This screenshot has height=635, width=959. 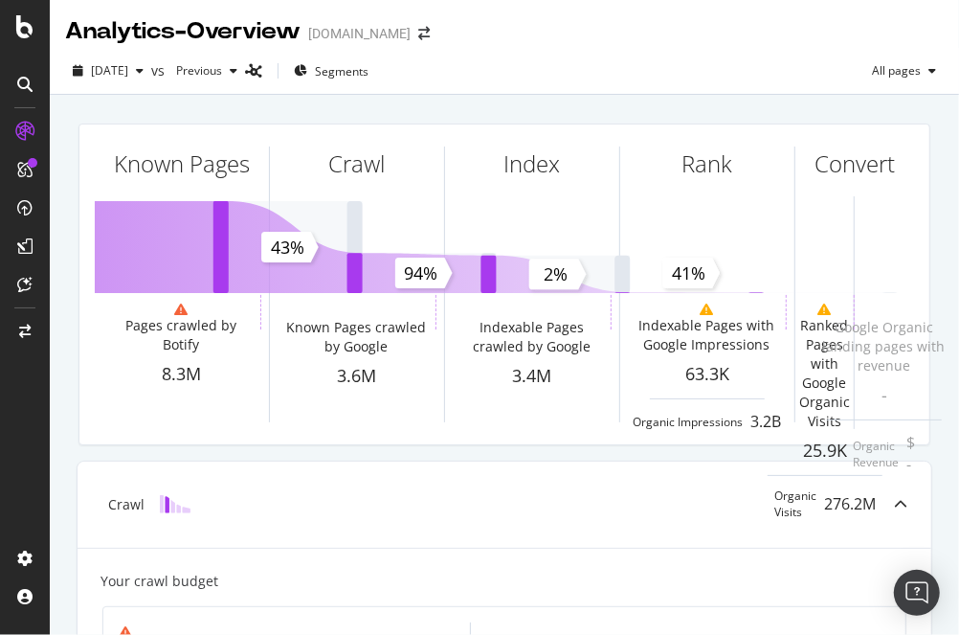 What do you see at coordinates (331, 71) in the screenshot?
I see `button: Segments` at bounding box center [331, 71].